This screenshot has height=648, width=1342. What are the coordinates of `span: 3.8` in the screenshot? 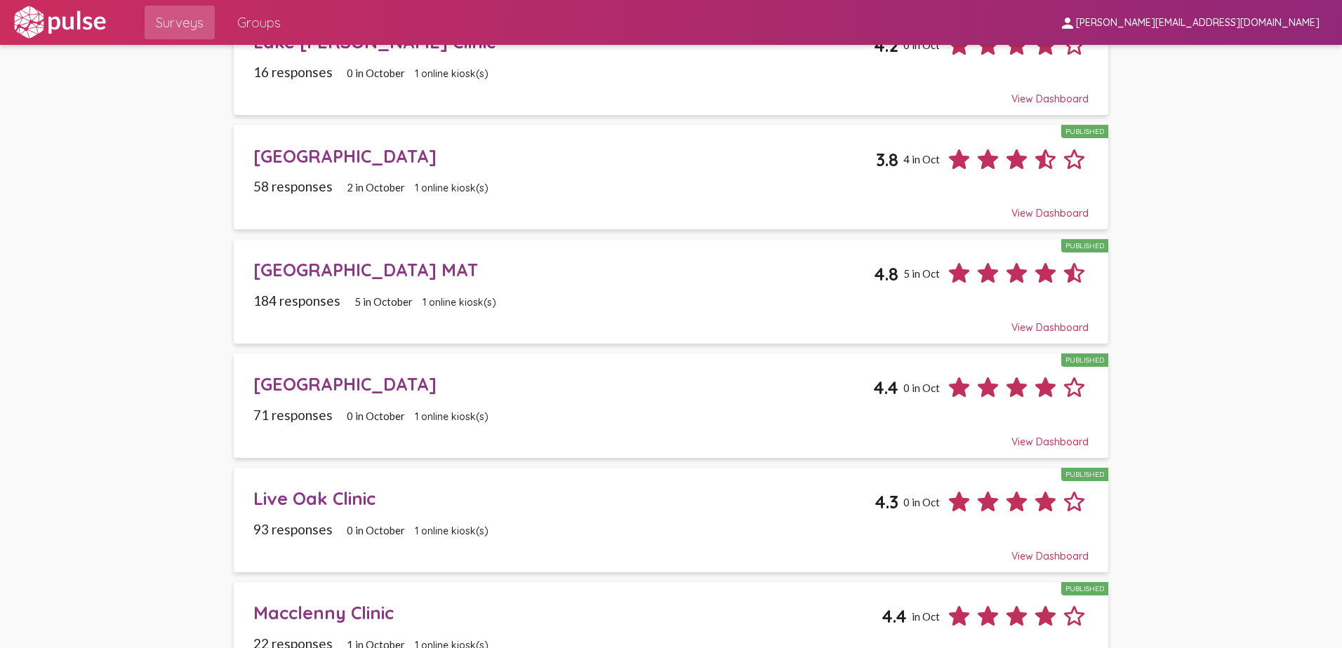 It's located at (887, 159).